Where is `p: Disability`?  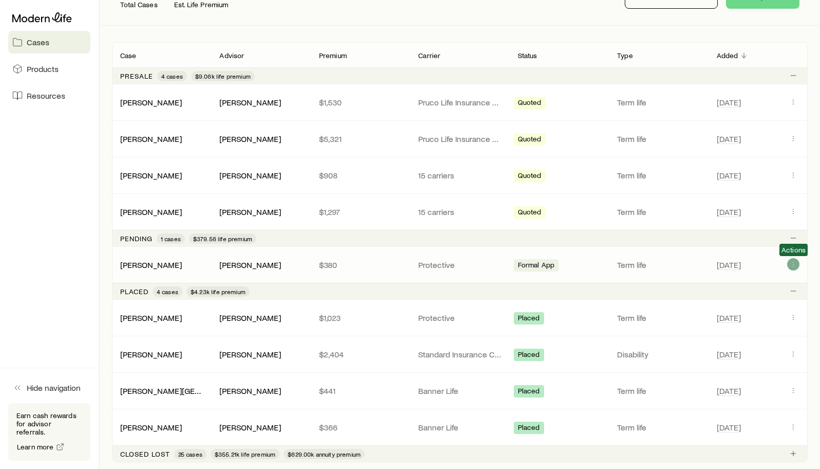
p: Disability is located at coordinates (658, 354).